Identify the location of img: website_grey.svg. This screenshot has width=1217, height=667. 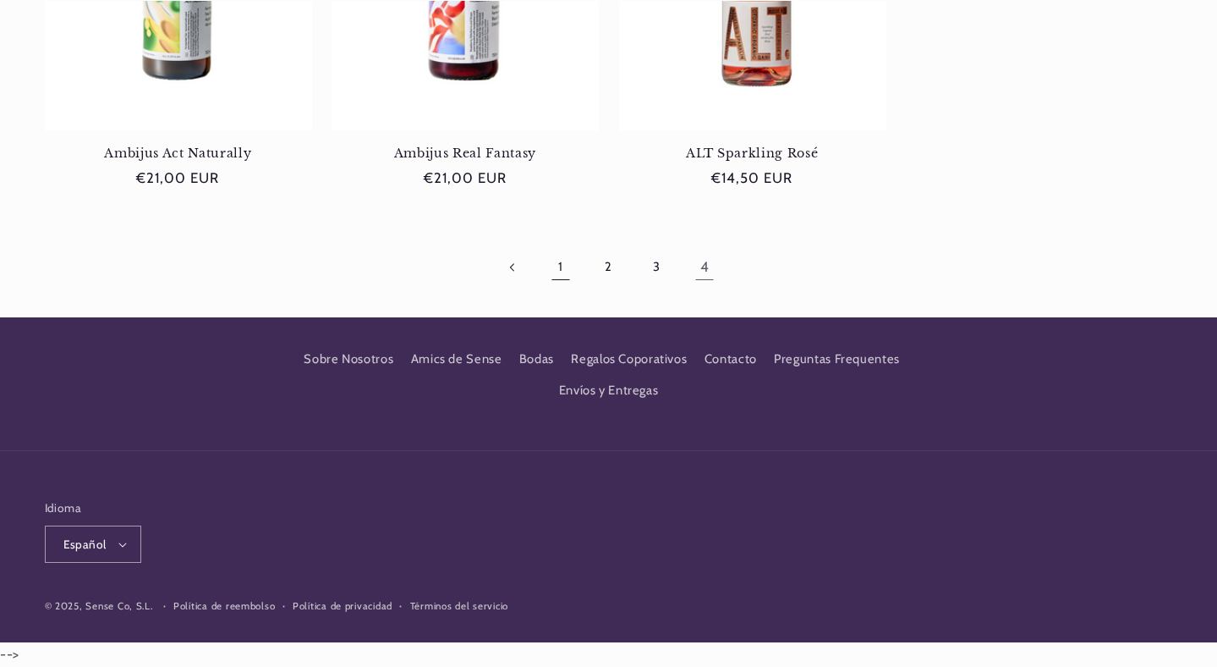
(34, 51).